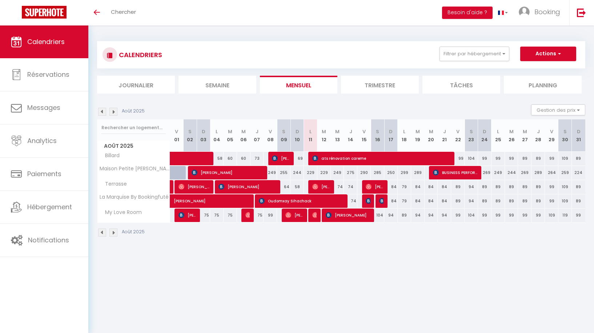  I want to click on div: 290, so click(364, 172).